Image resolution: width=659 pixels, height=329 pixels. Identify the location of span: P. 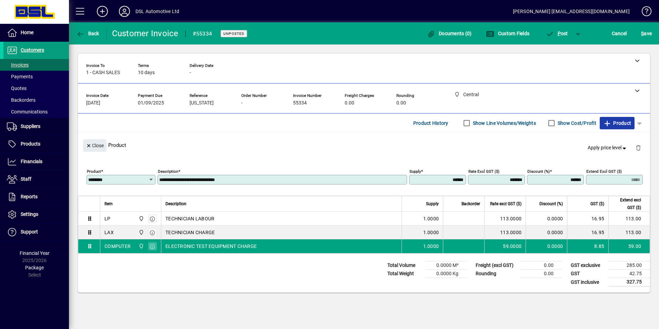
(559, 33).